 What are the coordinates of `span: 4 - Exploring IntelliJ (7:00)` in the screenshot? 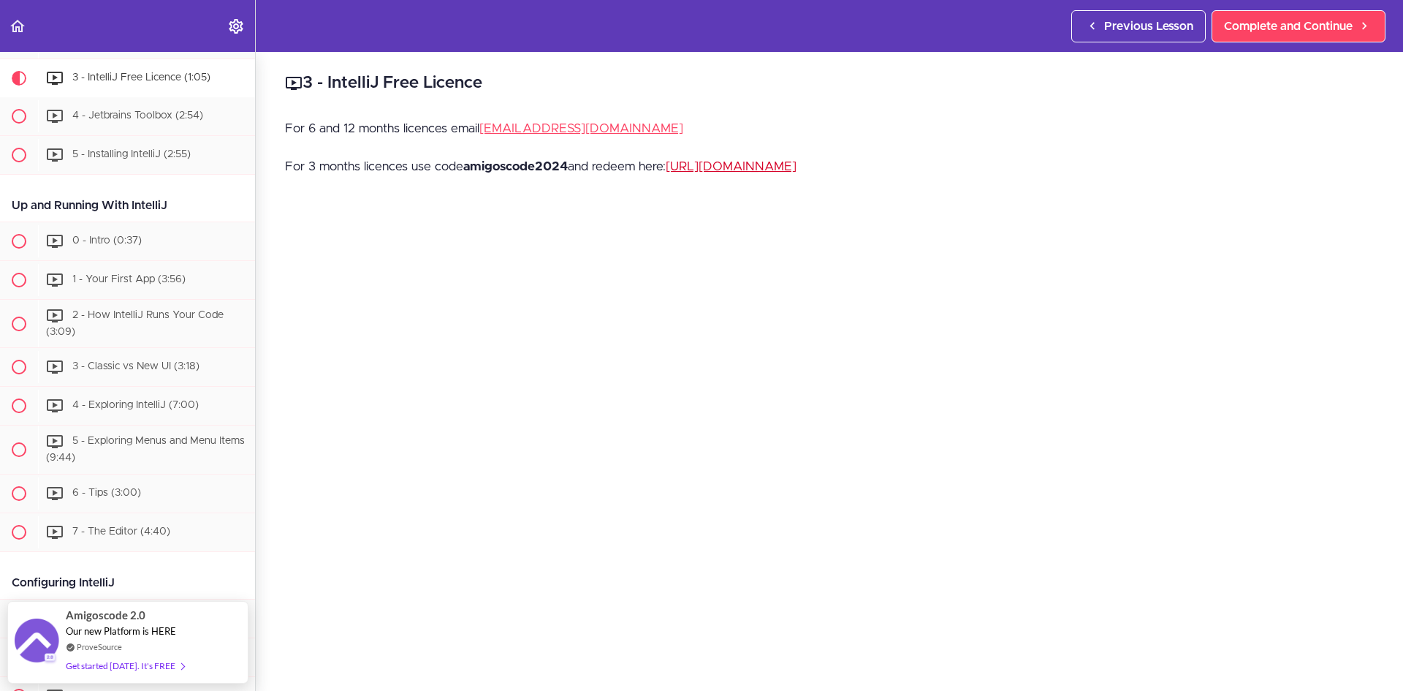 It's located at (135, 406).